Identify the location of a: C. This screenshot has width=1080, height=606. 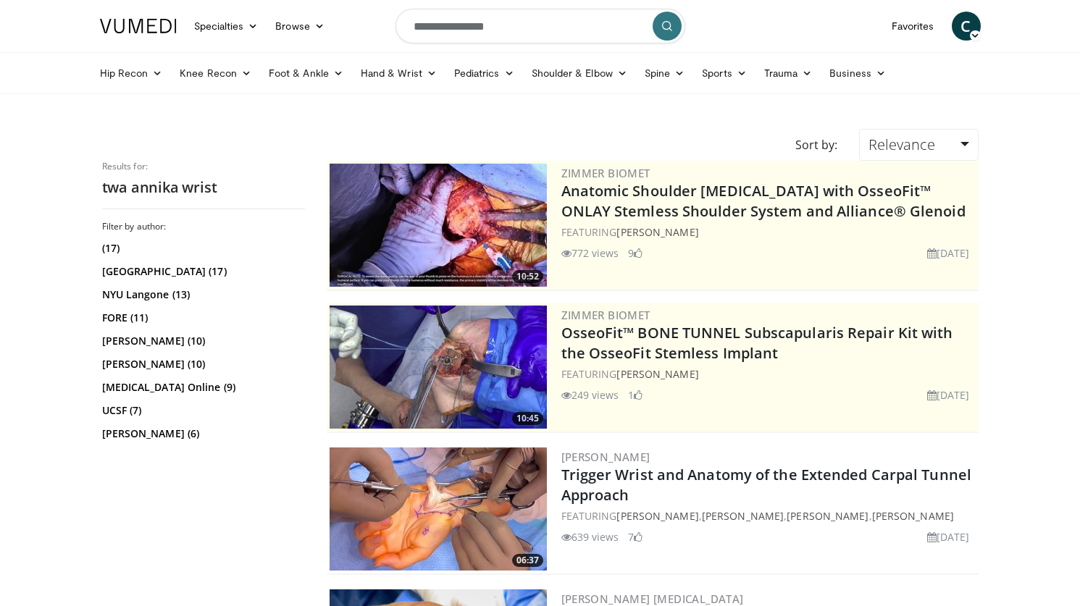
(967, 26).